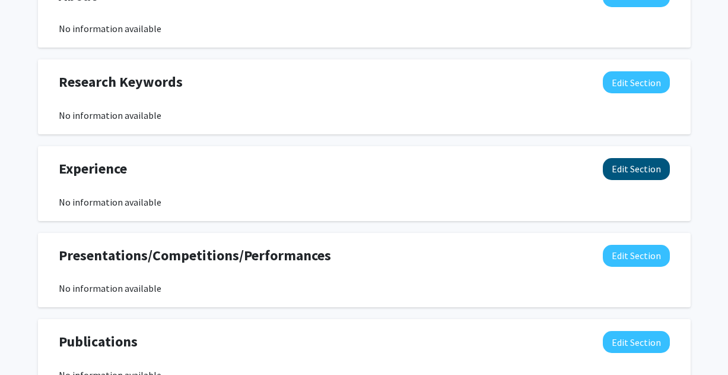  What do you see at coordinates (121, 82) in the screenshot?
I see `span: Research Keywords` at bounding box center [121, 82].